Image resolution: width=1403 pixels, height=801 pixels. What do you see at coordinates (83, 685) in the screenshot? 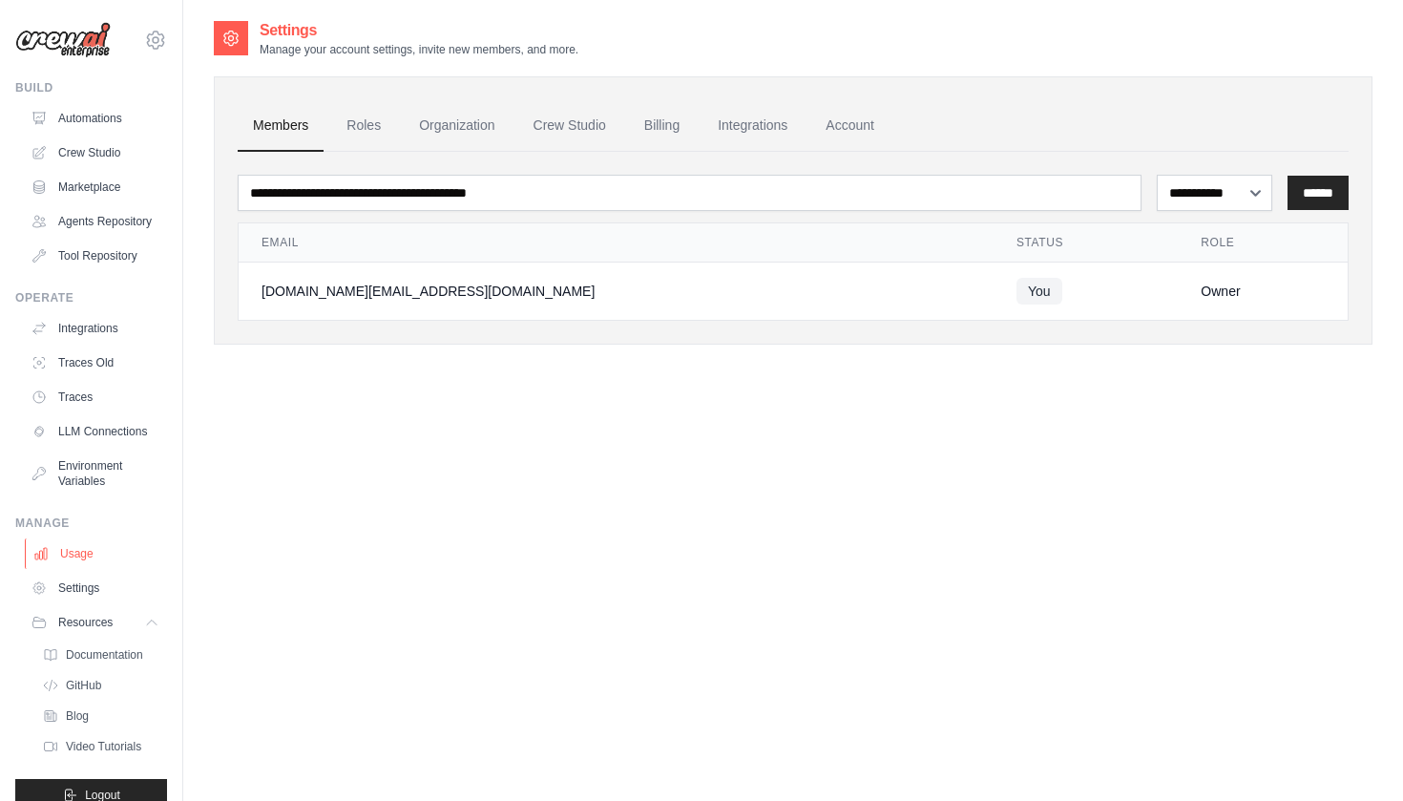
I see `span: GitHub` at bounding box center [83, 685].